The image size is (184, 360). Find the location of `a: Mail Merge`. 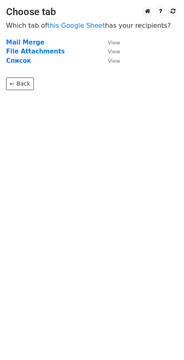

a: Mail Merge is located at coordinates (25, 42).